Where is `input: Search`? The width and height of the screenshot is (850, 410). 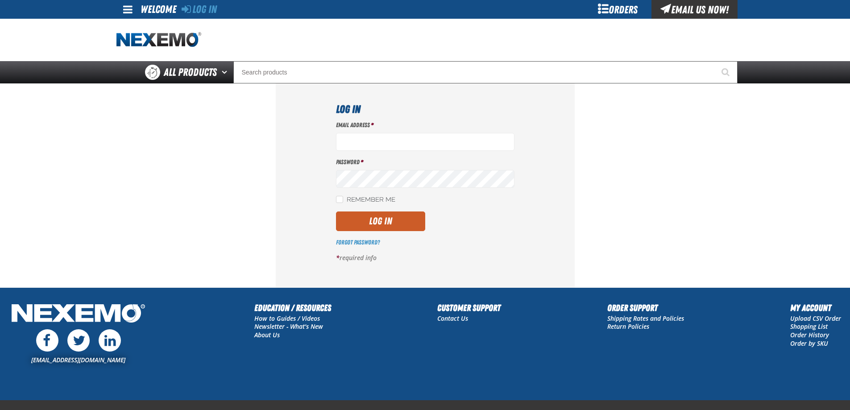 input: Search is located at coordinates (485, 72).